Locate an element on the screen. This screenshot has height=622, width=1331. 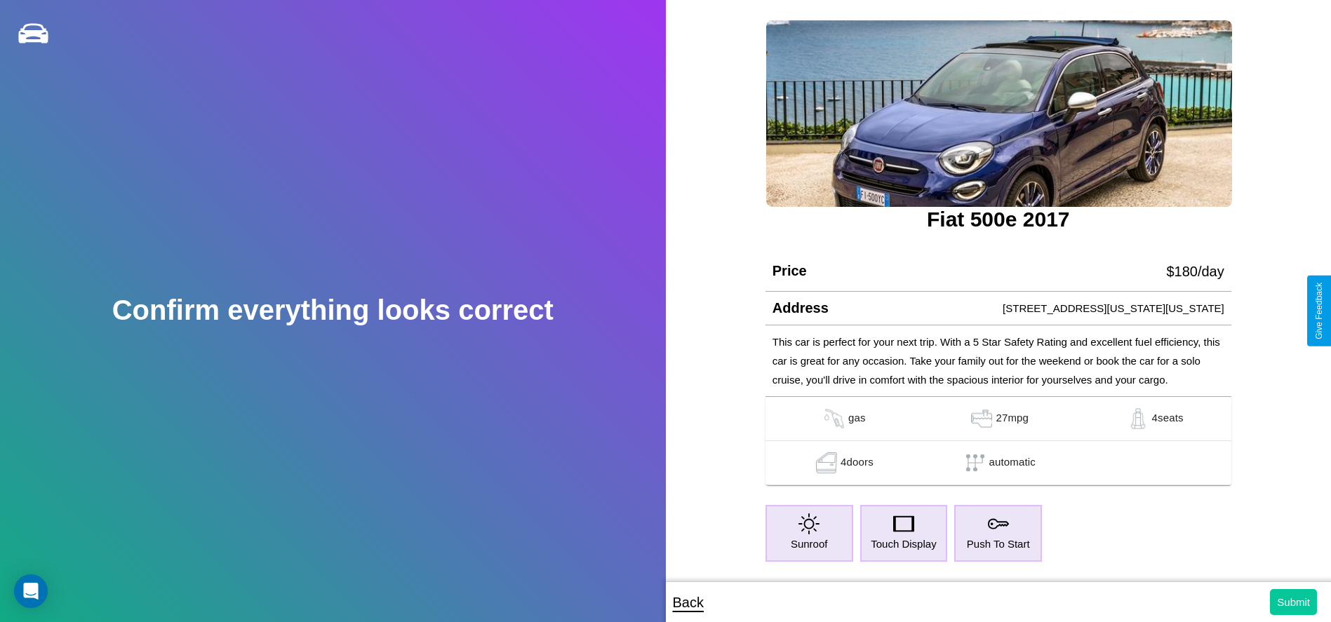
h2: Confirm everything looks correct is located at coordinates (333, 310).